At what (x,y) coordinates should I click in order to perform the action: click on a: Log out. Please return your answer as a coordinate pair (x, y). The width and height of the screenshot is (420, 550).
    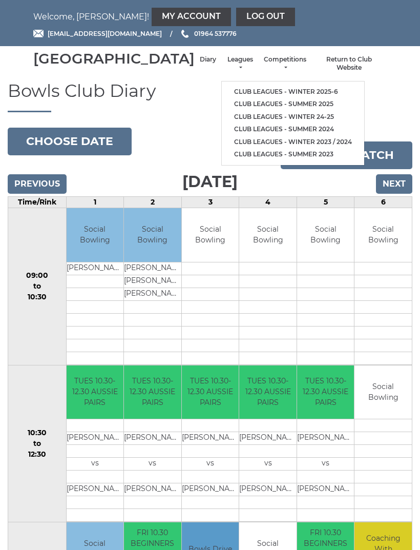
    Looking at the image, I should click on (265, 17).